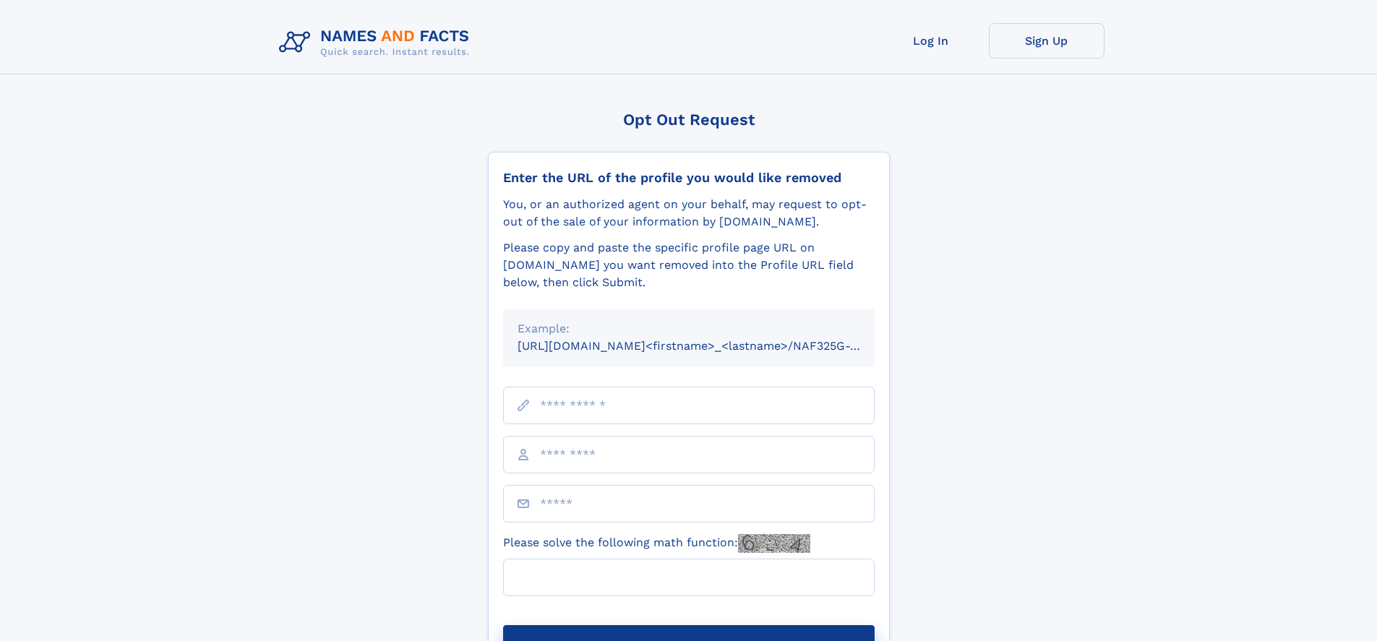 This screenshot has height=641, width=1377. I want to click on a: Sign Up, so click(1046, 40).